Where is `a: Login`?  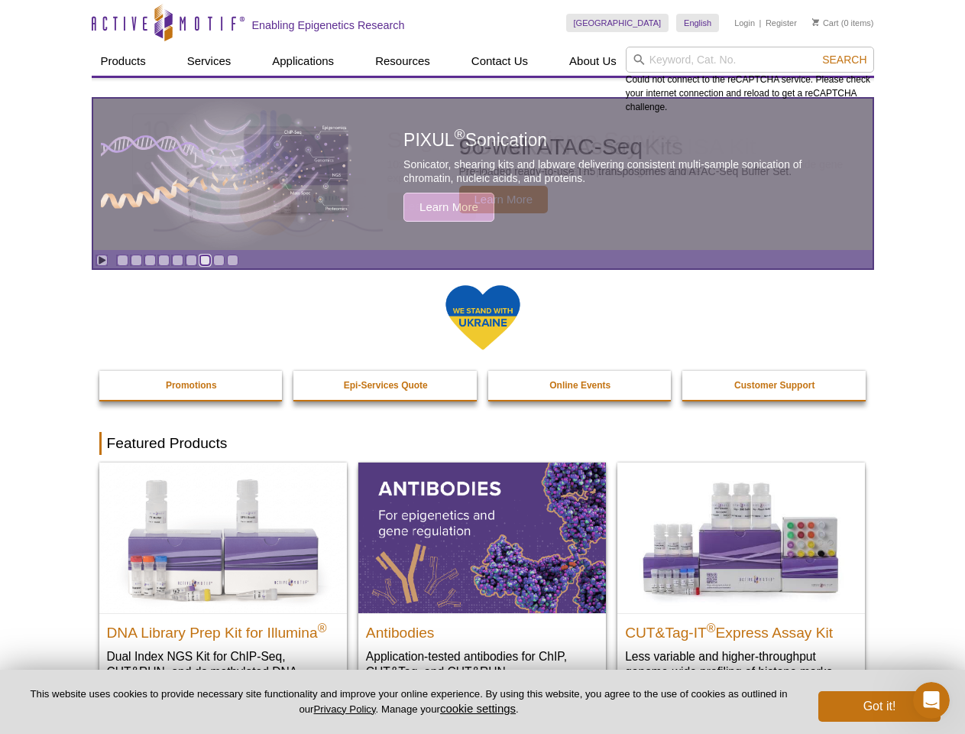 a: Login is located at coordinates (745, 23).